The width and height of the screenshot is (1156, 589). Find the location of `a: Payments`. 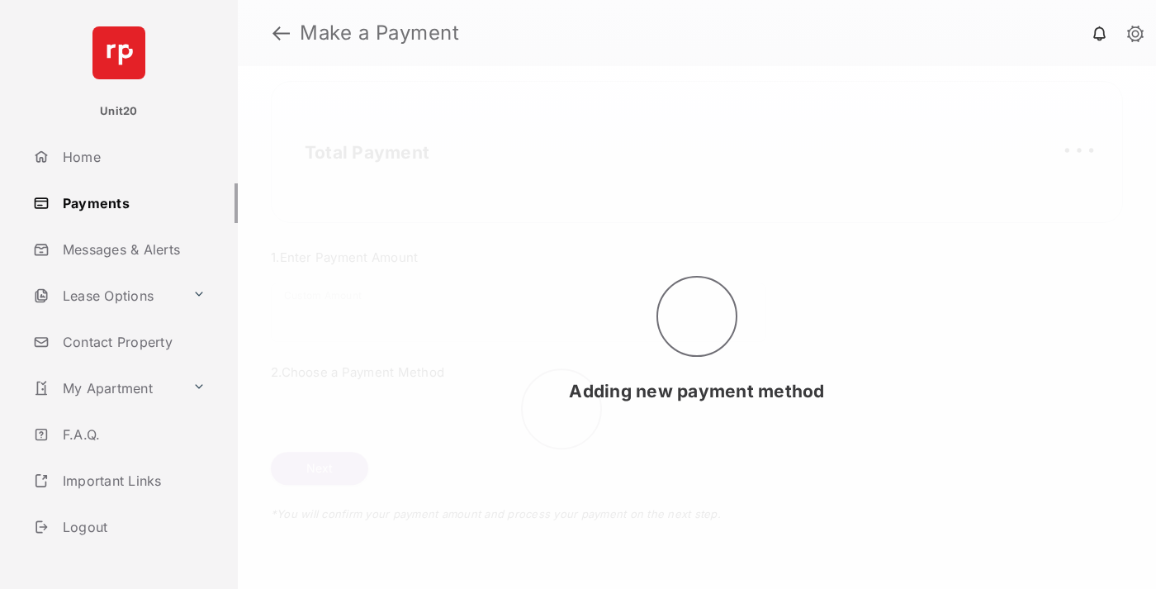

a: Payments is located at coordinates (132, 203).